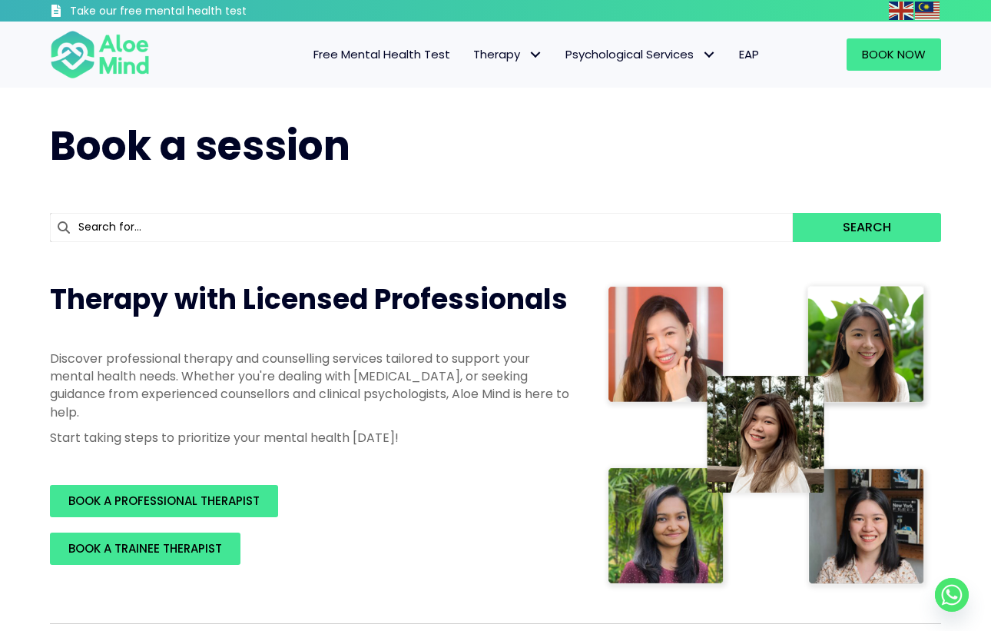  What do you see at coordinates (100, 55) in the screenshot?
I see `img: Aloe mind Logo` at bounding box center [100, 55].